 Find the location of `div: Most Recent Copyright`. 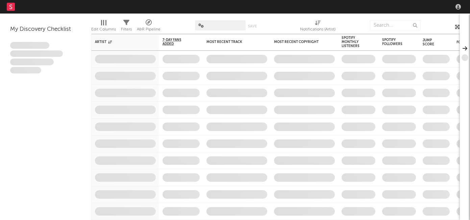

div: Most Recent Copyright is located at coordinates (299, 42).